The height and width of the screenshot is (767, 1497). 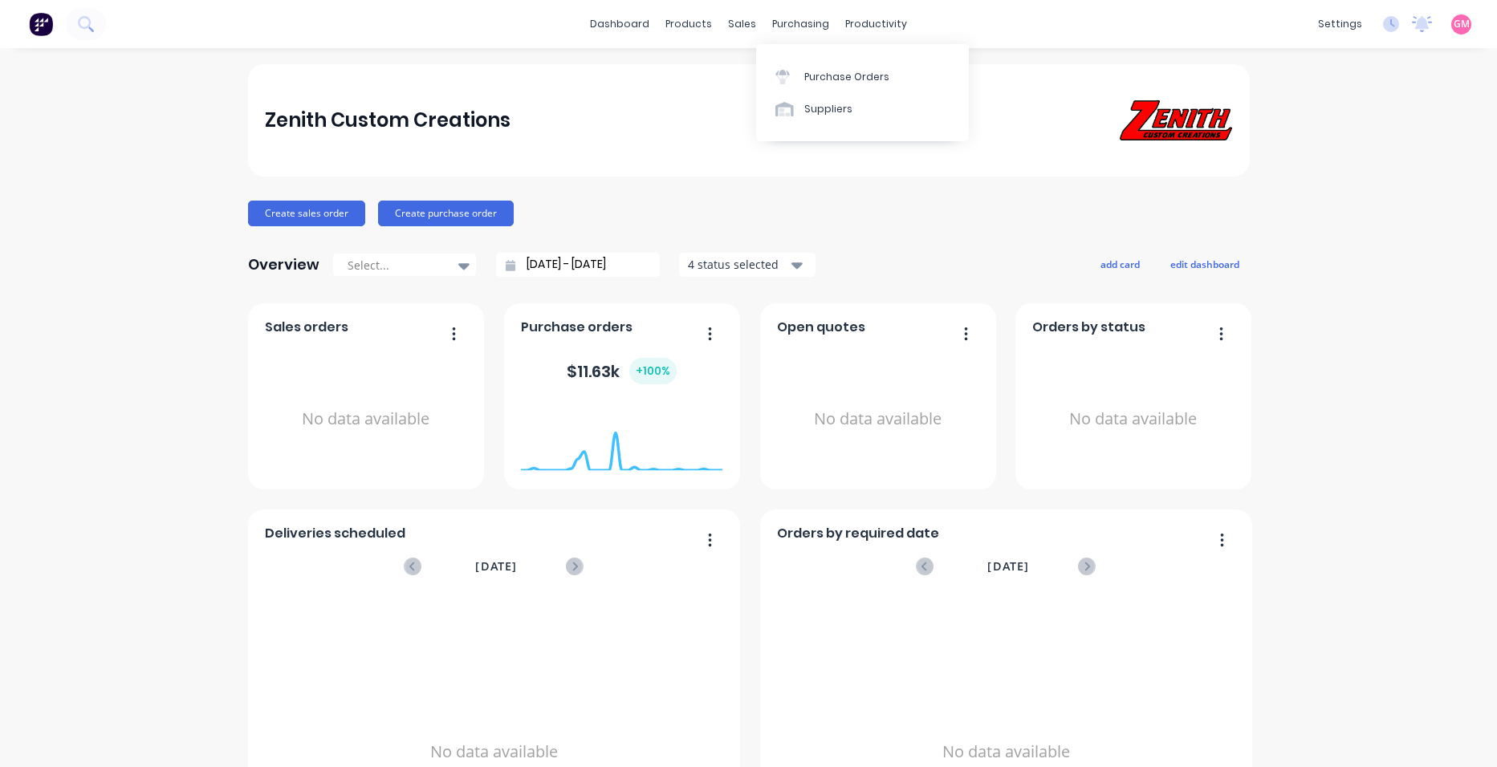 I want to click on button: Create sales order, so click(x=307, y=214).